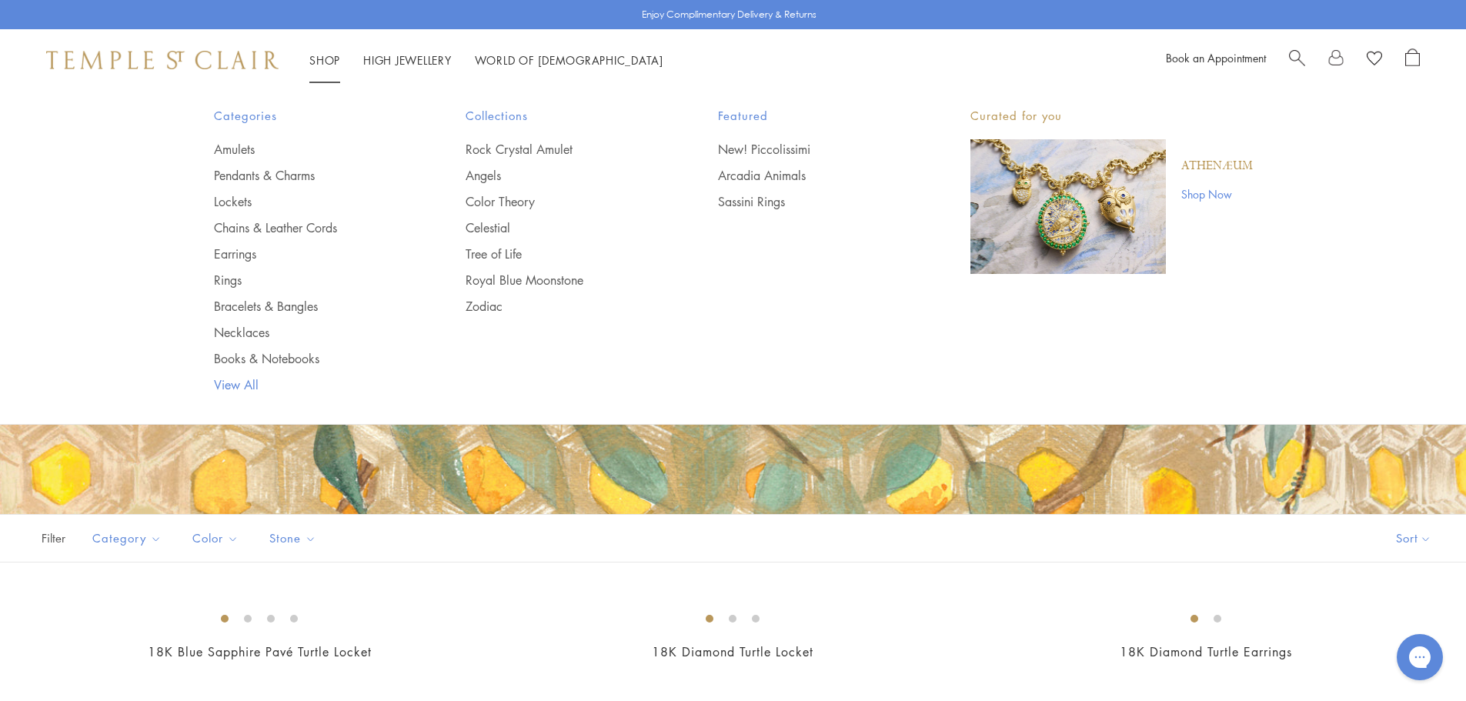 The height and width of the screenshot is (701, 1466). I want to click on a: Search, so click(1297, 60).